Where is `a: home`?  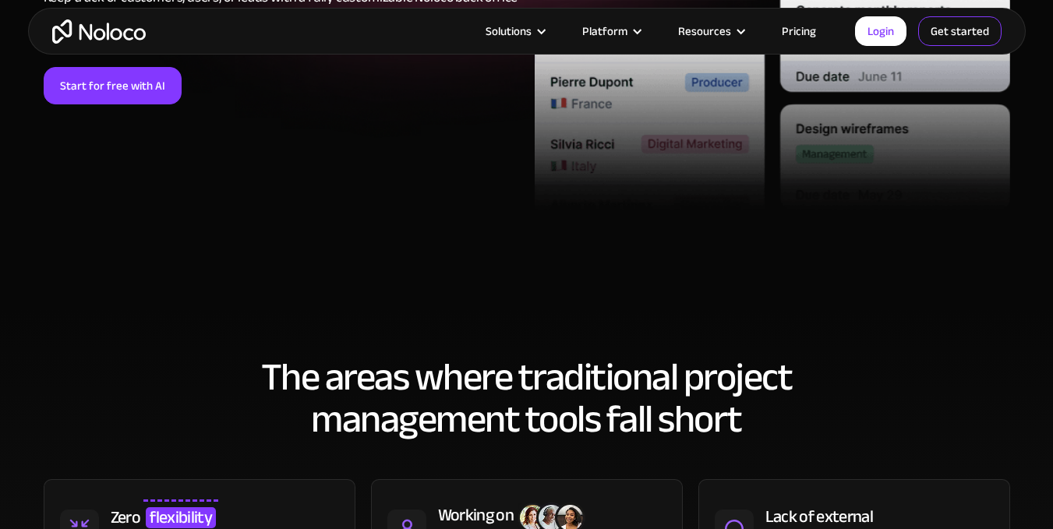
a: home is located at coordinates (99, 31).